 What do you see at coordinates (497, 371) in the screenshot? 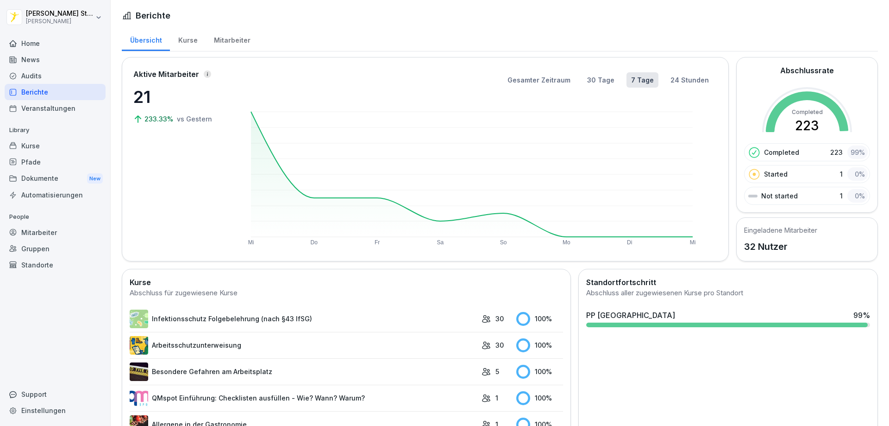
I see `p: 5` at bounding box center [497, 371].